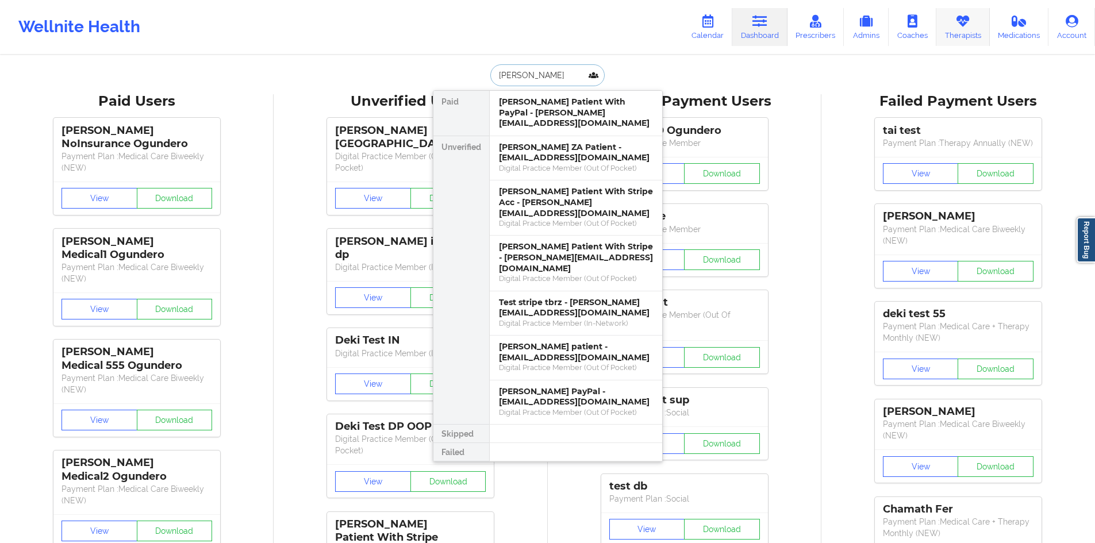 The width and height of the screenshot is (1095, 543). What do you see at coordinates (685, 302) in the screenshot?
I see `div: Ola dp test` at bounding box center [685, 302].